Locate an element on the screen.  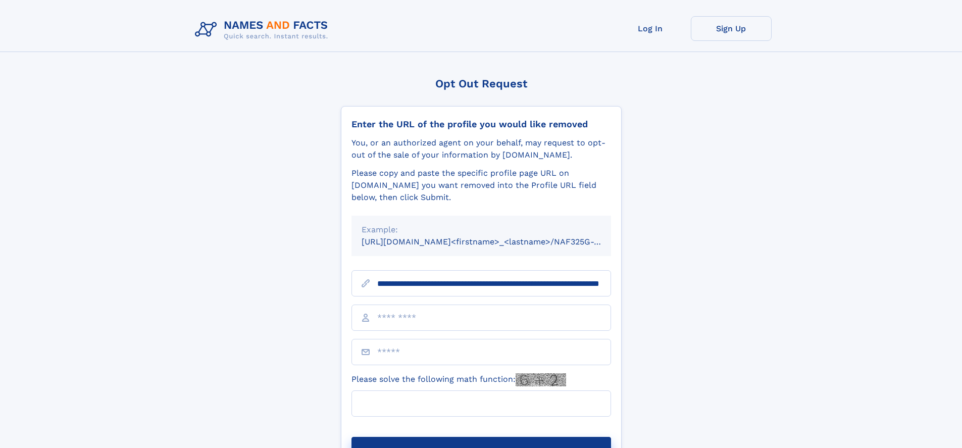
div: You, or an authorized agent on your behalf, may request to opt-out of the sale of your informatio... is located at coordinates (481, 149).